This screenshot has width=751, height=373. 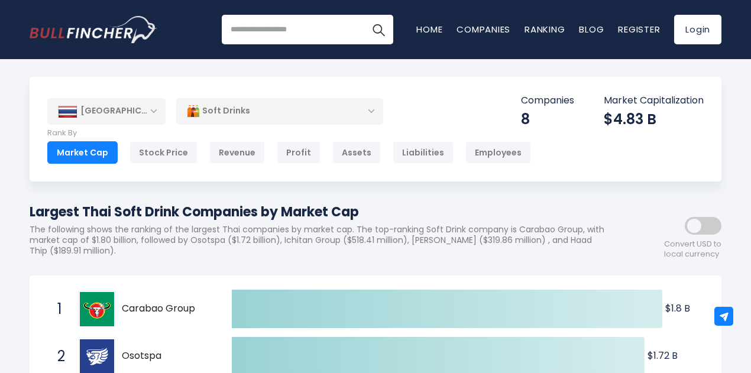 I want to click on p: Market Capitalization, so click(x=654, y=101).